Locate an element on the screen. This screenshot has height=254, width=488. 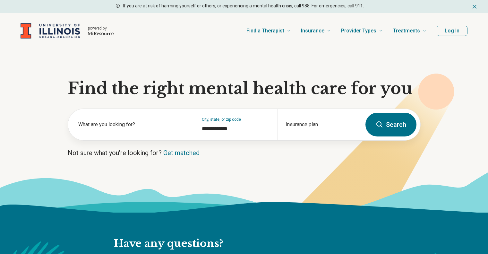
button: Log In is located at coordinates (452, 31).